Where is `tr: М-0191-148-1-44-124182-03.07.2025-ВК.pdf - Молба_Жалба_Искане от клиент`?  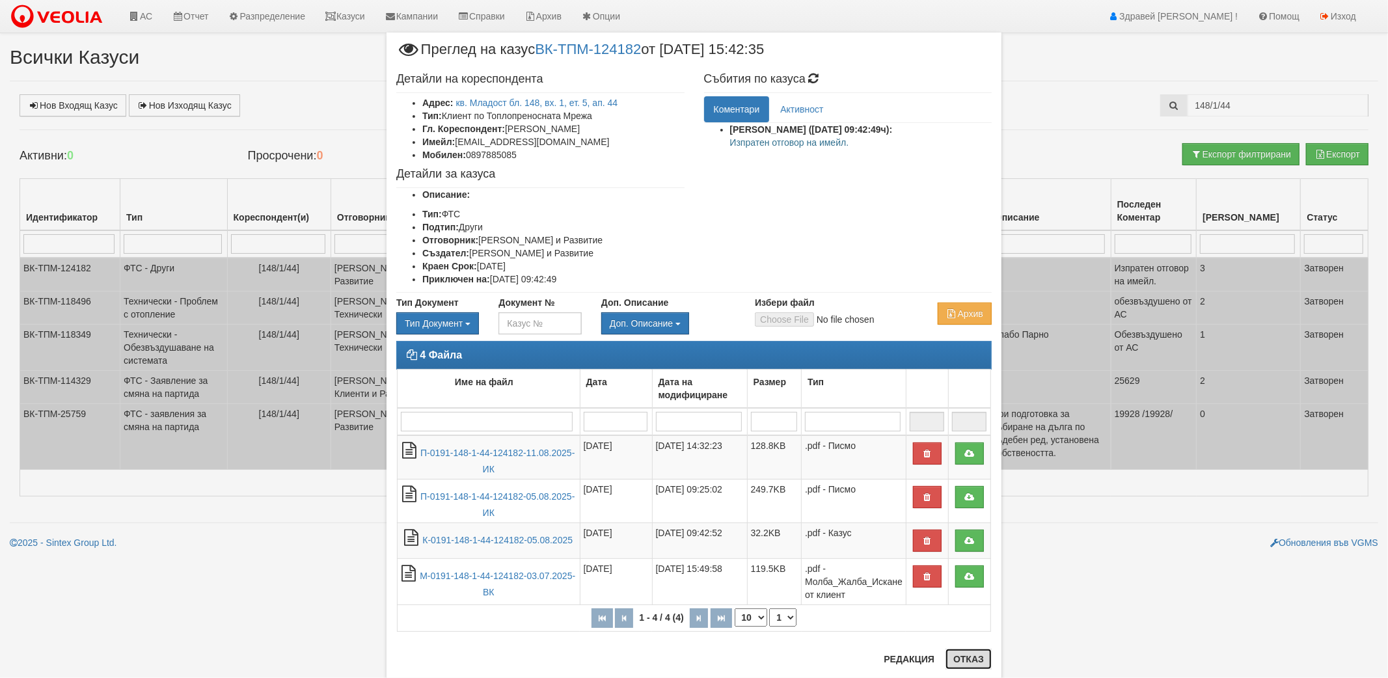 tr: М-0191-148-1-44-124182-03.07.2025-ВК.pdf - Молба_Жалба_Искане от клиент is located at coordinates (694, 581).